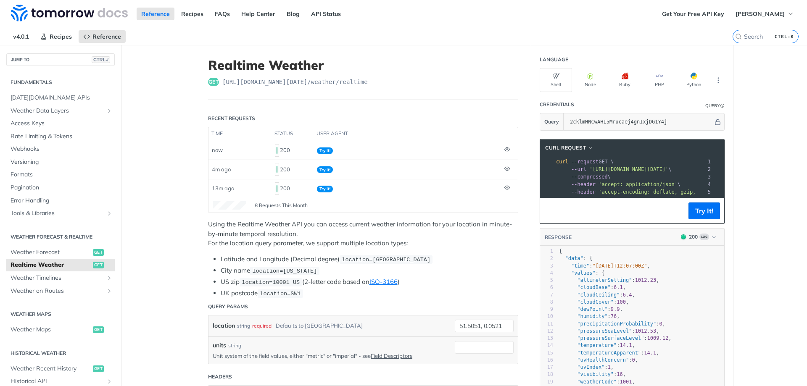  Describe the element at coordinates (109, 382) in the screenshot. I see `button: Show subpages for Historical API` at that location.